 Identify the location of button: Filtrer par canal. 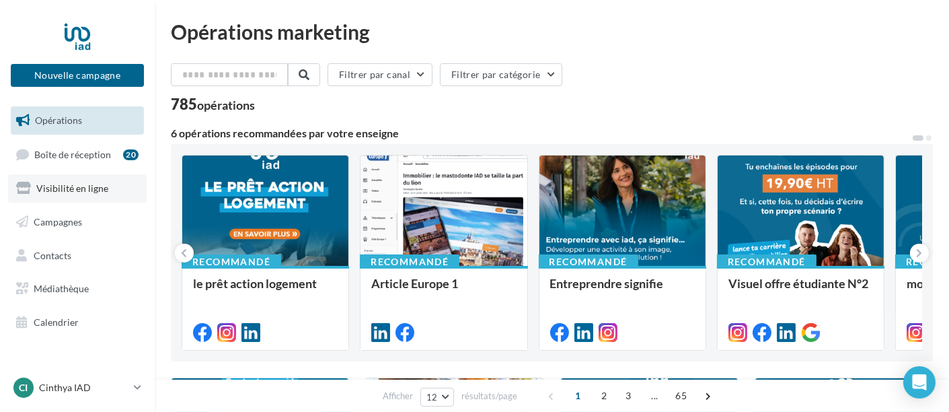
(380, 75).